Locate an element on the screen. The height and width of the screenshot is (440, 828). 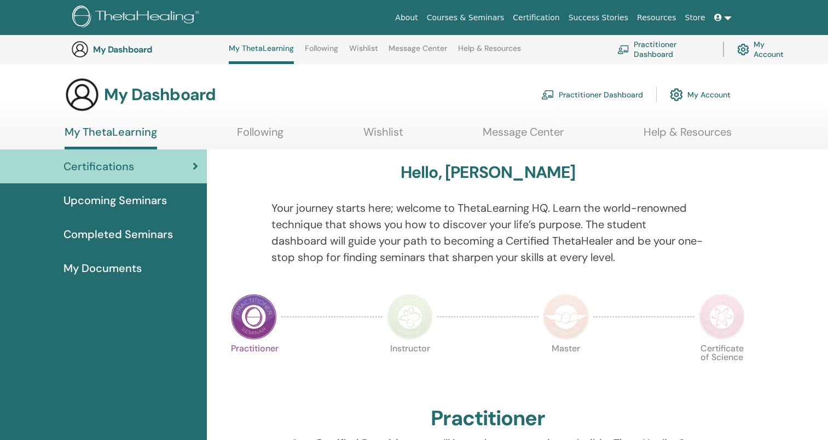
p: Your journey starts here; welcome to ThetaLearning HQ. Learn the world-renowned technique that sh... is located at coordinates (487, 233).